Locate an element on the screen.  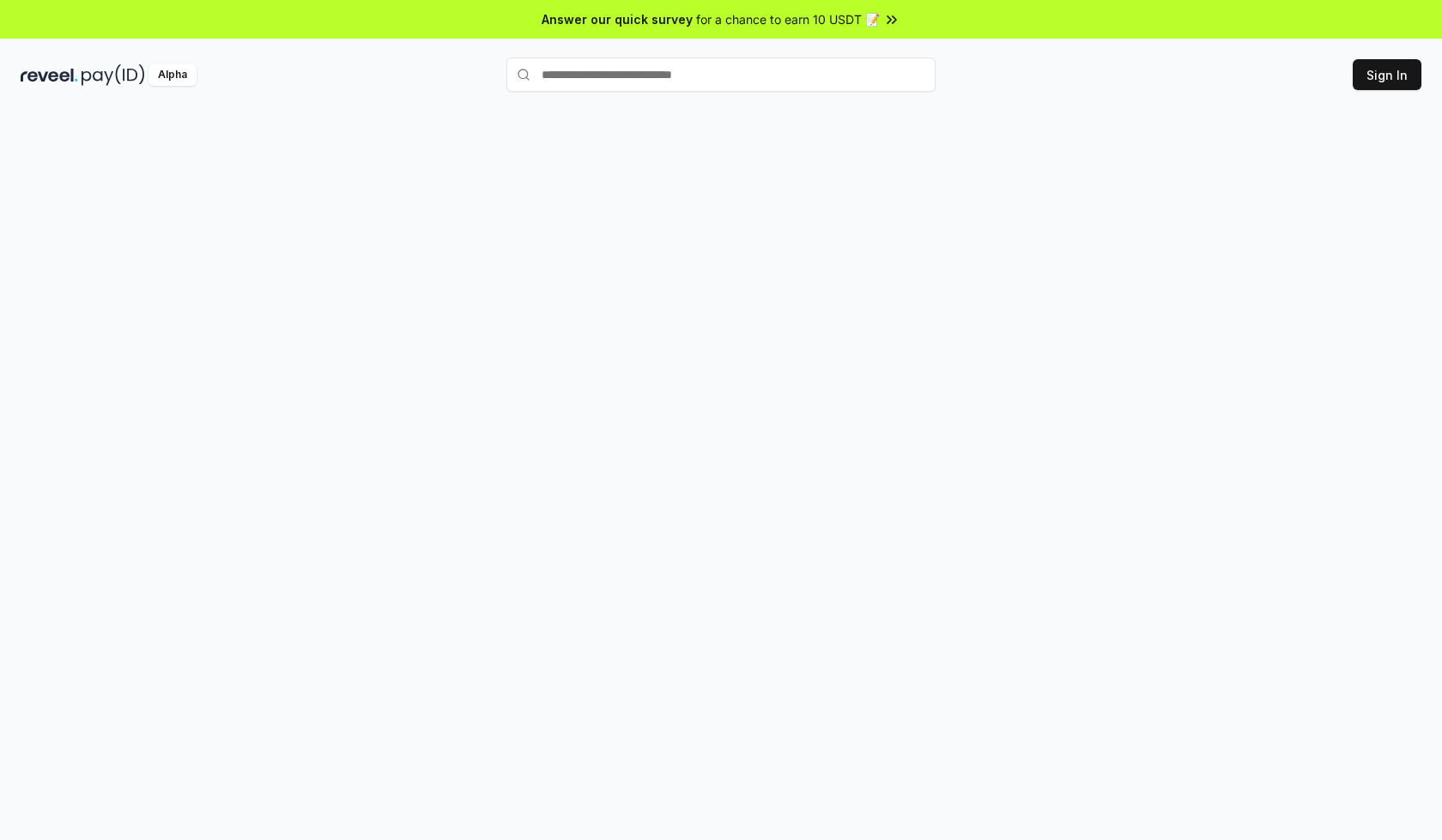
span: for a chance to earn 10 USDT 📝 is located at coordinates (788, 19).